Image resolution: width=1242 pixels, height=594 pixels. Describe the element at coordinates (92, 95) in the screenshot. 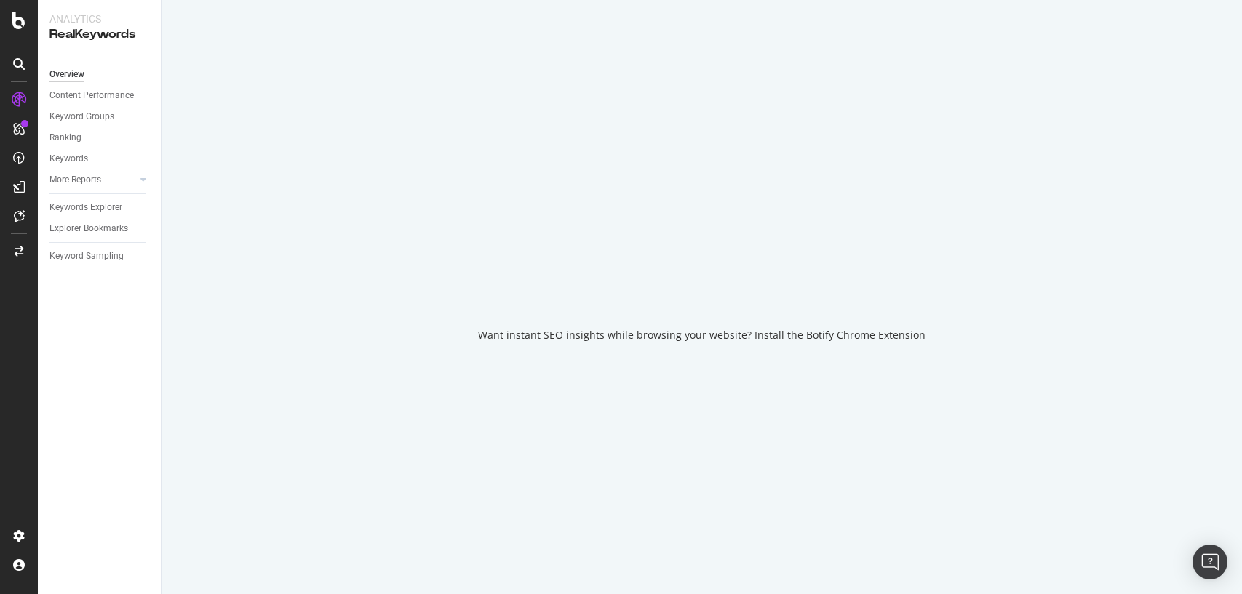

I see `div: Content Performance` at that location.